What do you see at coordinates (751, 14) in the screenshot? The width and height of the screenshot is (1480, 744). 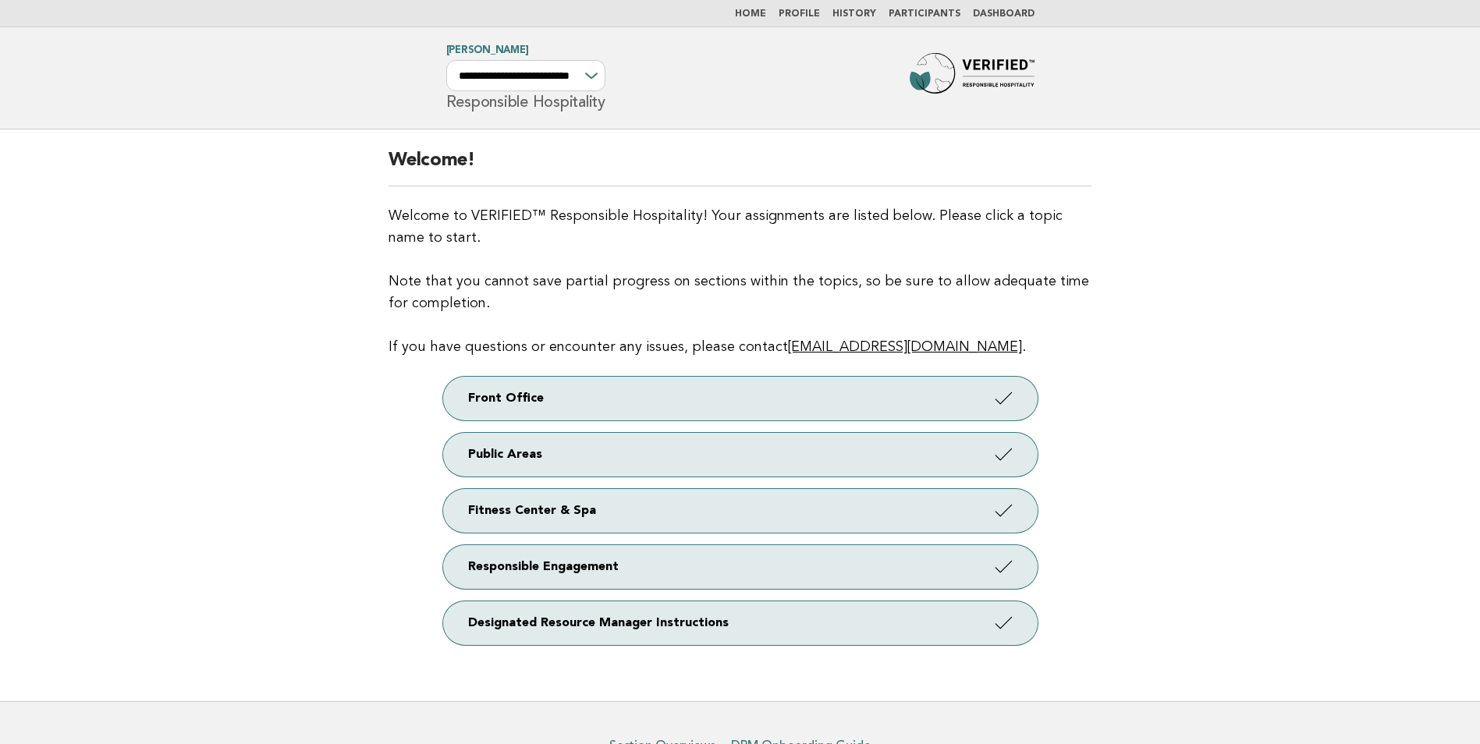 I see `a: Home` at bounding box center [751, 14].